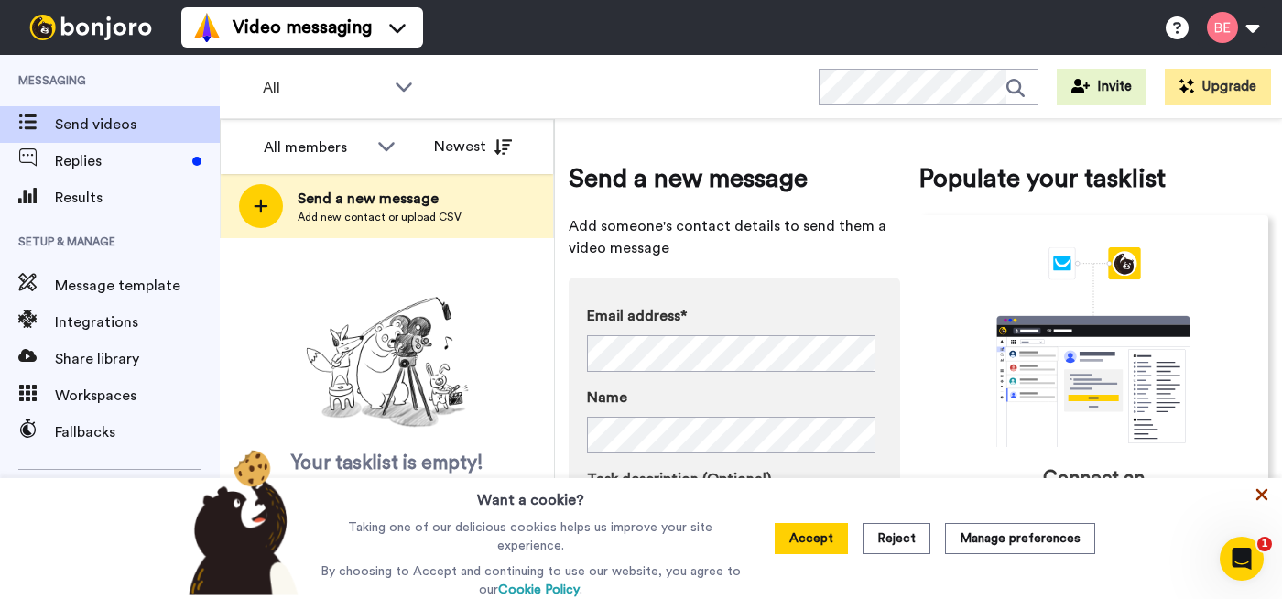  I want to click on span: 1, so click(1264, 544).